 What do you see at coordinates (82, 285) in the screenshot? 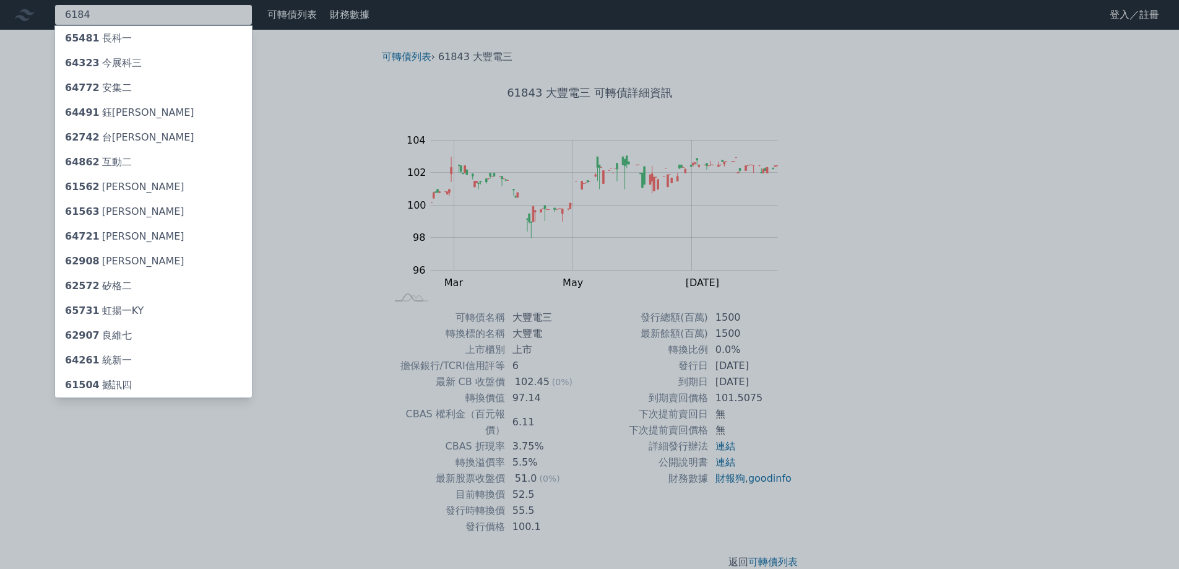
I see `span: 62572` at bounding box center [82, 285].